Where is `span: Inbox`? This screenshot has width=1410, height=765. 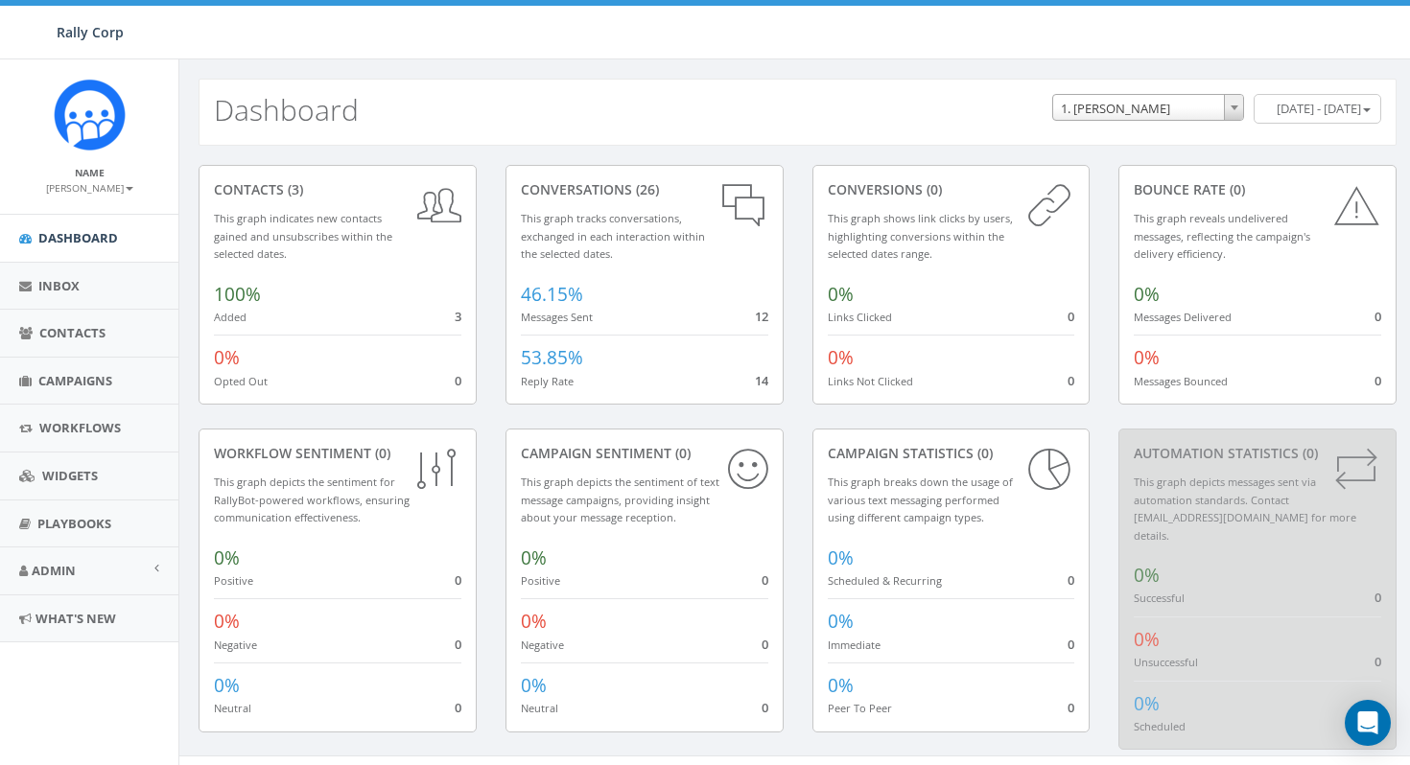 span: Inbox is located at coordinates (58, 286).